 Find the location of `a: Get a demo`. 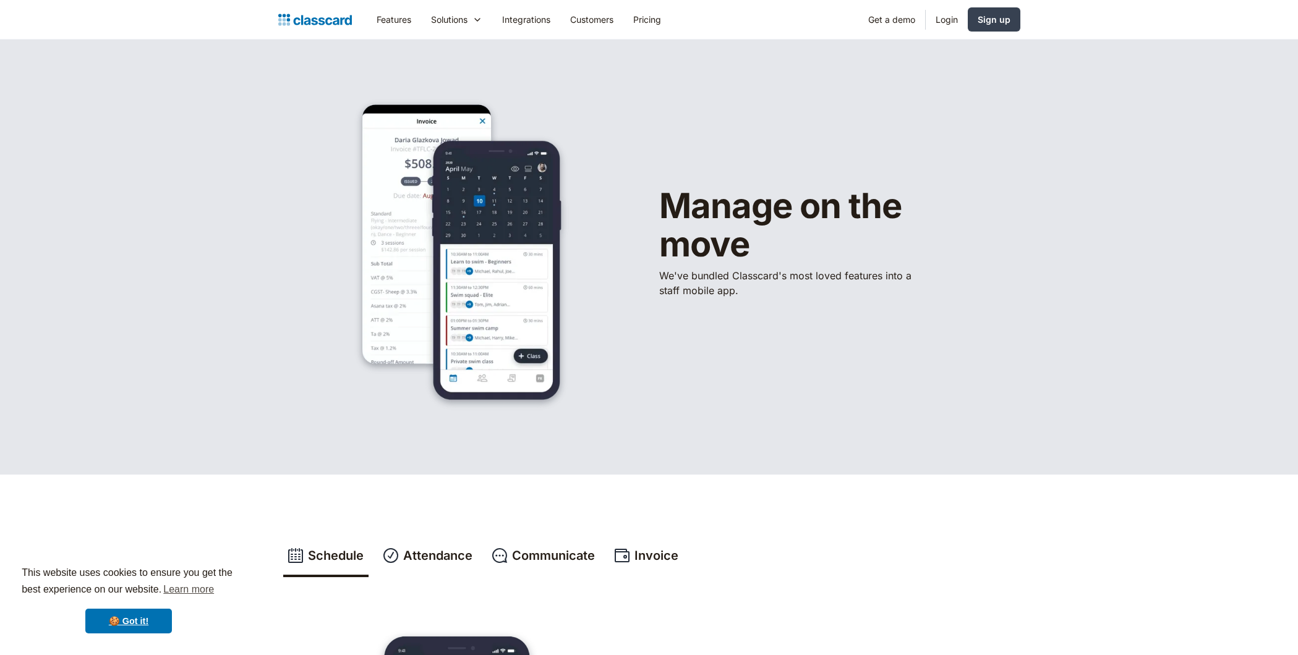

a: Get a demo is located at coordinates (892, 19).